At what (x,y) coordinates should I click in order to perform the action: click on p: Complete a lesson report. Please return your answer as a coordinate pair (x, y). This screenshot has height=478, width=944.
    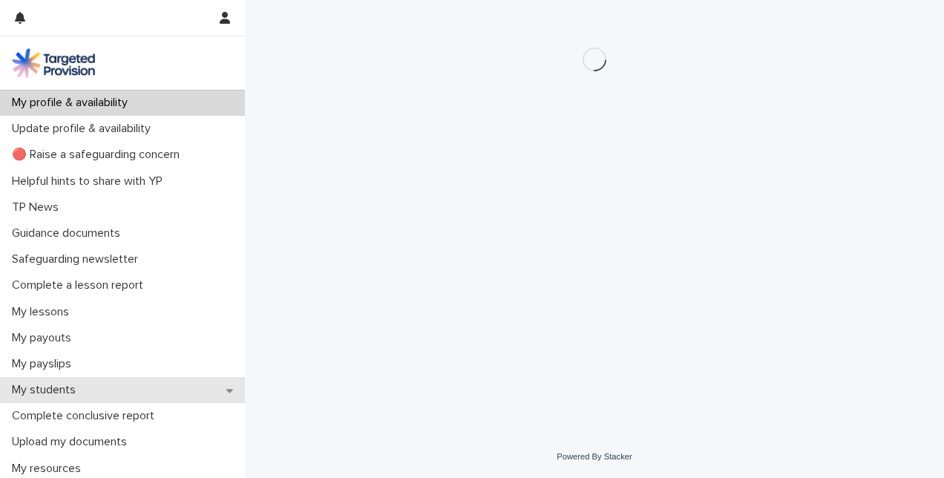
    Looking at the image, I should click on (80, 285).